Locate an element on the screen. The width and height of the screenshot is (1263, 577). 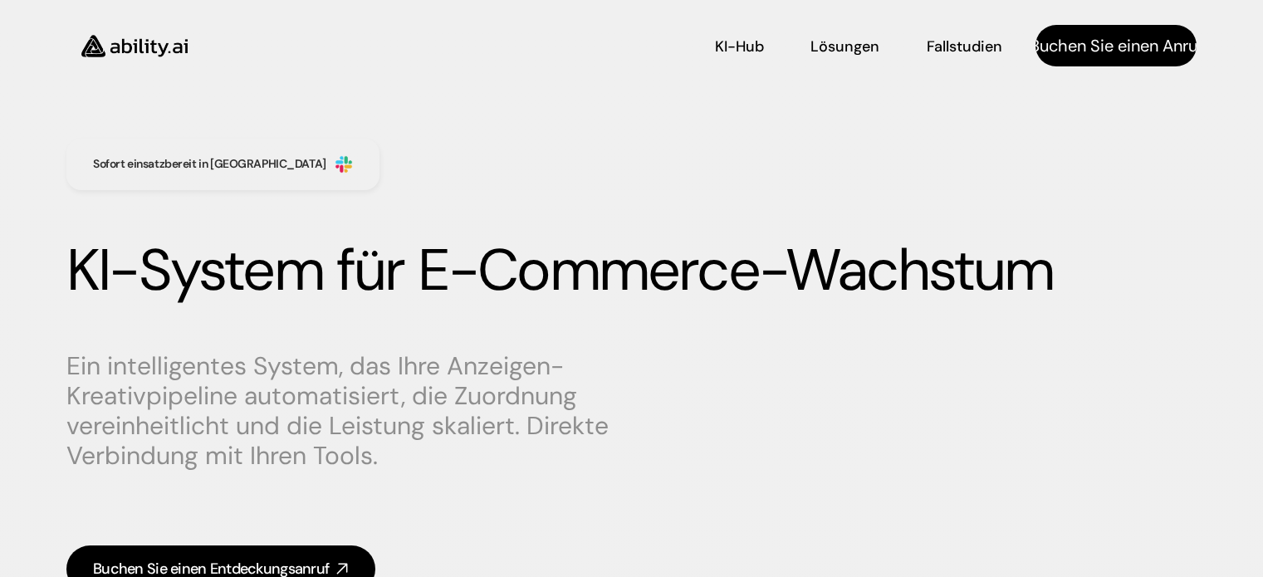
font: Fallstudien is located at coordinates (964, 47).